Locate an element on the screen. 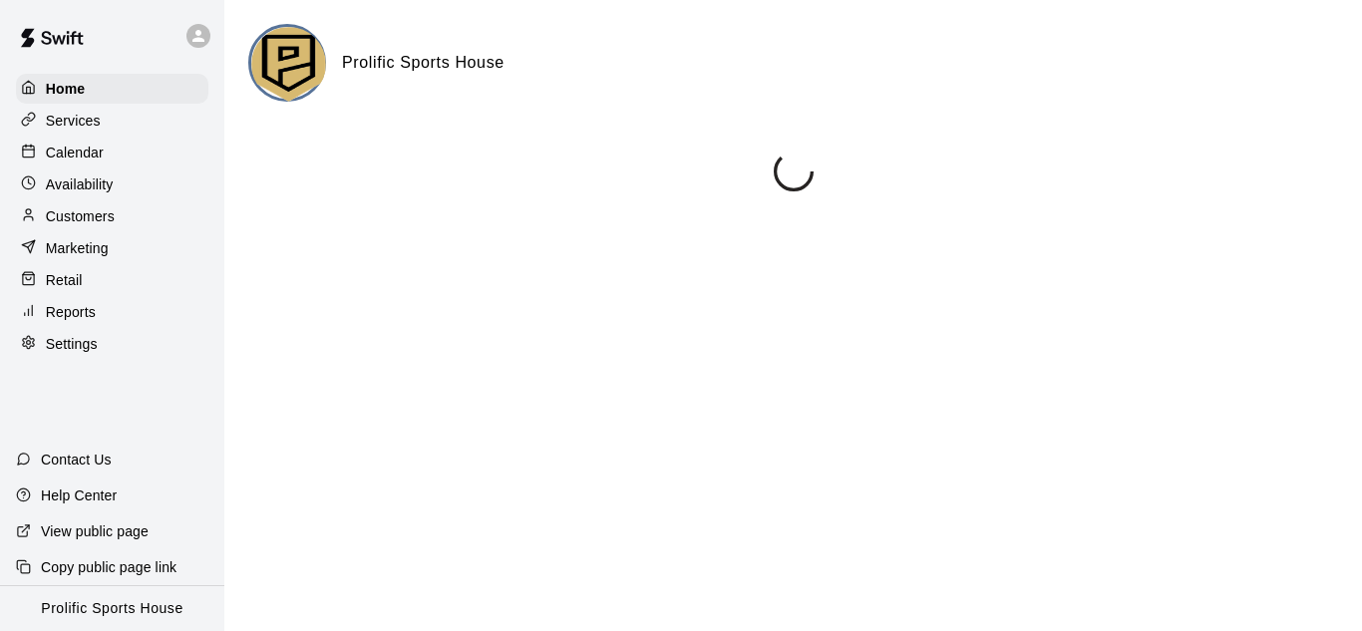  p: Home is located at coordinates (66, 89).